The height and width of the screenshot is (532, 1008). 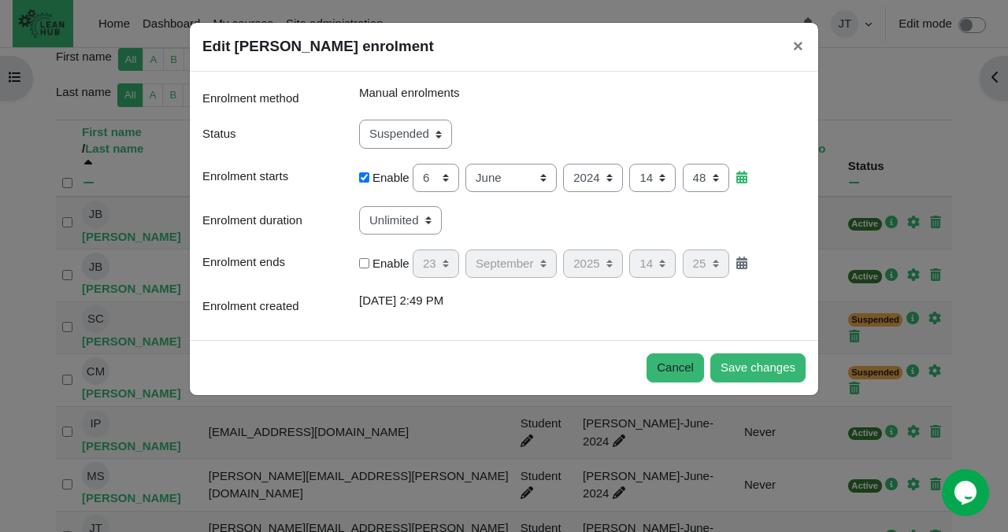 What do you see at coordinates (250, 306) in the screenshot?
I see `span: Enrolment created` at bounding box center [250, 306].